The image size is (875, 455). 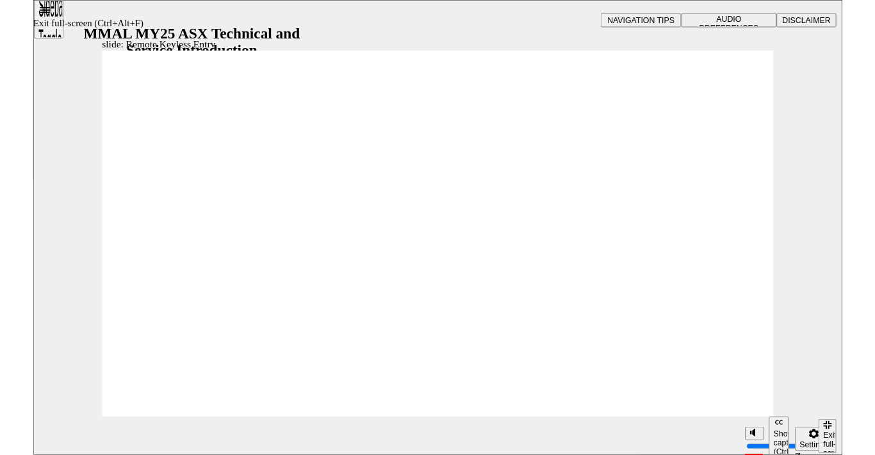 What do you see at coordinates (656, 22) in the screenshot?
I see `span: NAVIGATION TIPS` at bounding box center [656, 22].